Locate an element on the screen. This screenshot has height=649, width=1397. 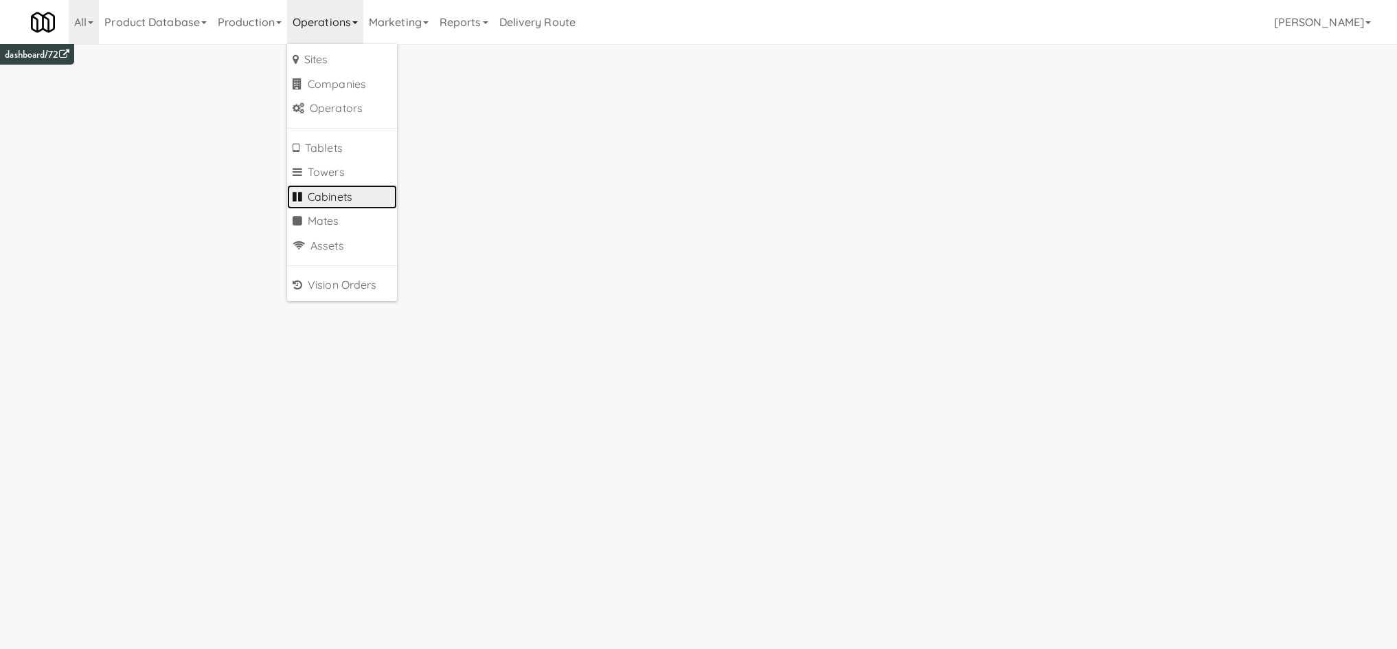
a: Companies is located at coordinates (342, 85).